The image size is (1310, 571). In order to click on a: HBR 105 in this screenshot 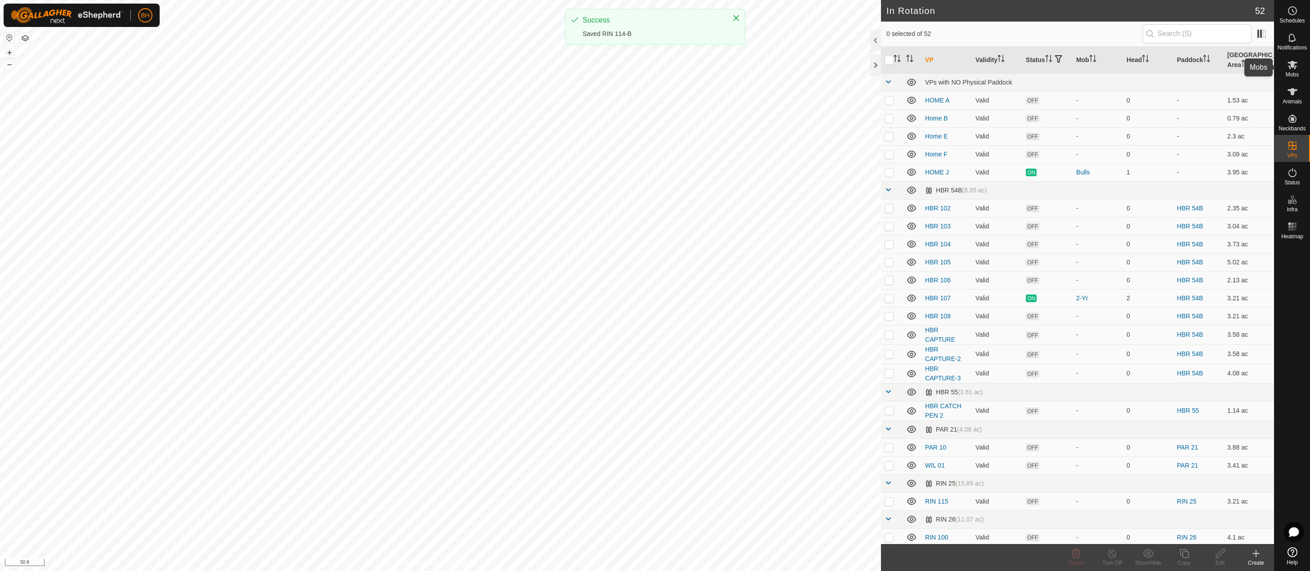, I will do `click(938, 262)`.